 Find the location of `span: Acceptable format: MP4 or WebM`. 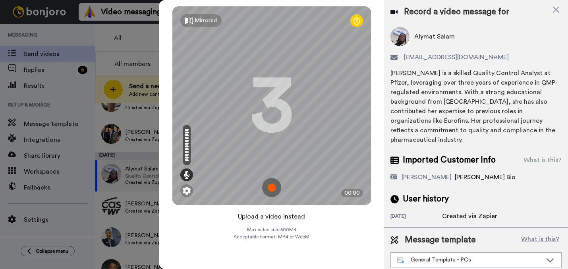

span: Acceptable format: MP4 or WebM is located at coordinates (271, 237).